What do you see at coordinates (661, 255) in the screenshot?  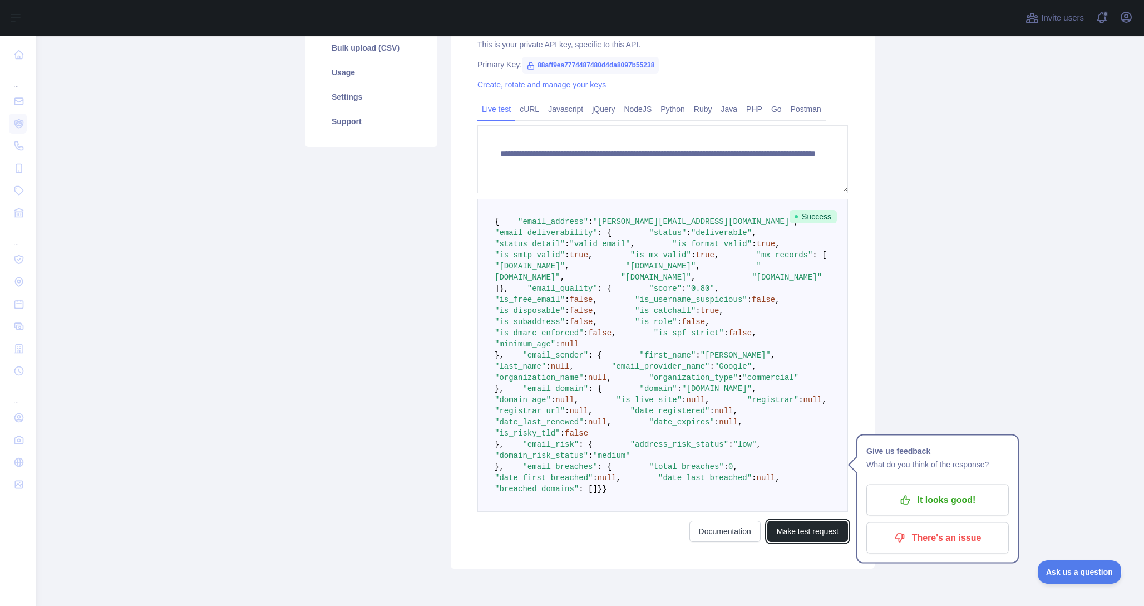 I see `span: "is_mx_valid"` at bounding box center [661, 255].